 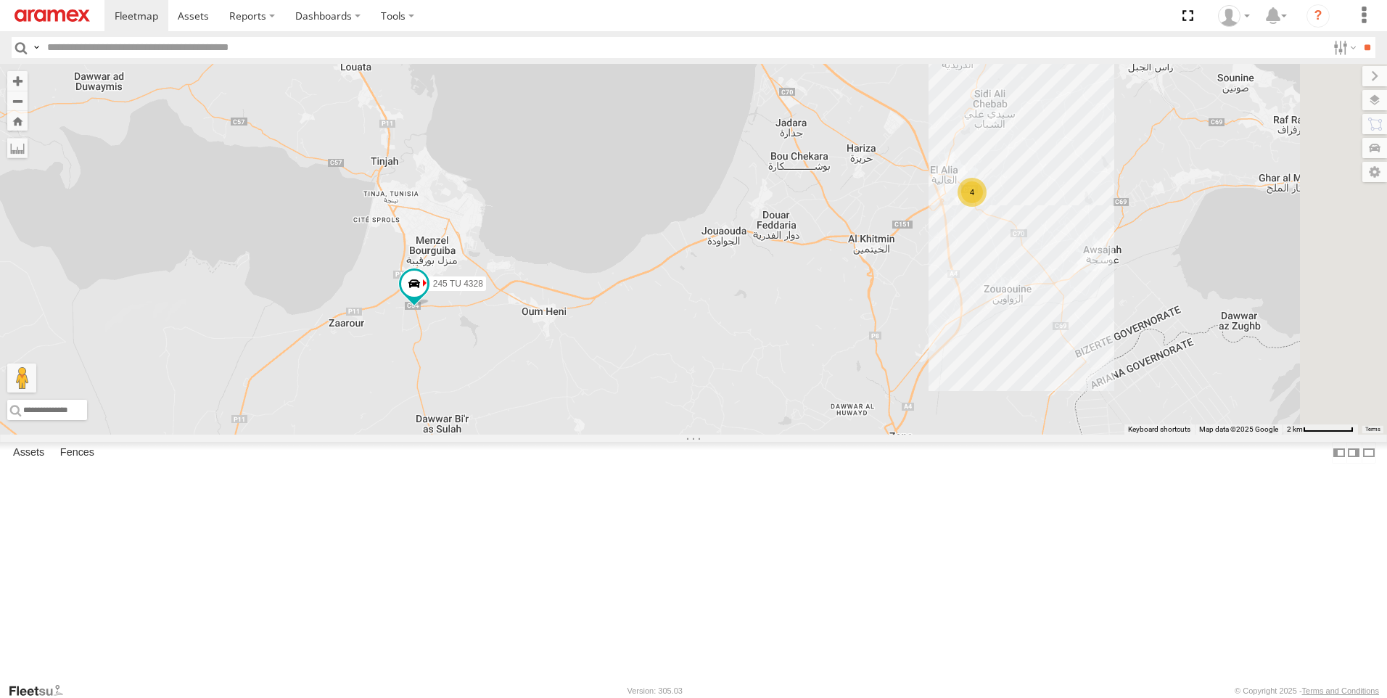 I want to click on a: Terms, so click(x=1373, y=430).